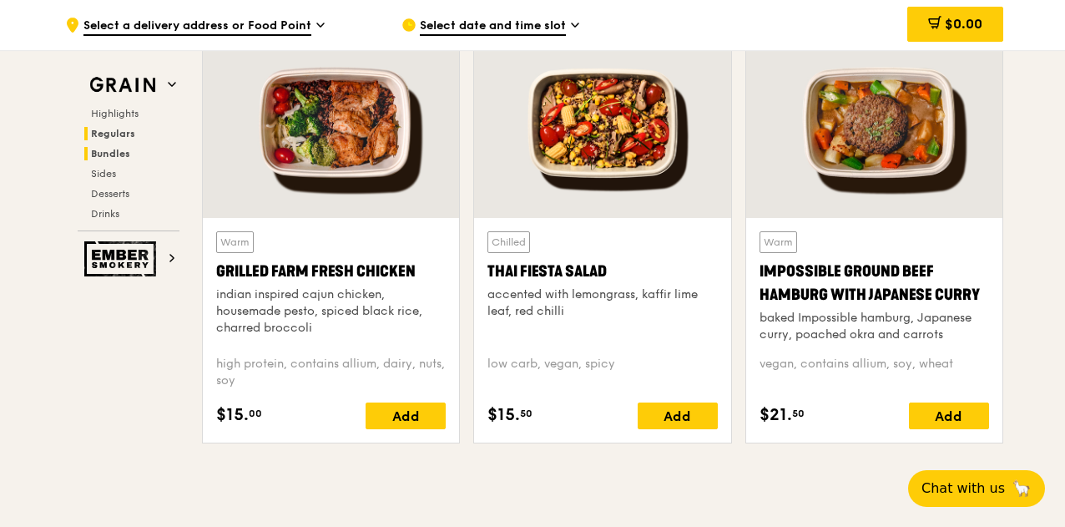  I want to click on img: Grain web logo, so click(123, 85).